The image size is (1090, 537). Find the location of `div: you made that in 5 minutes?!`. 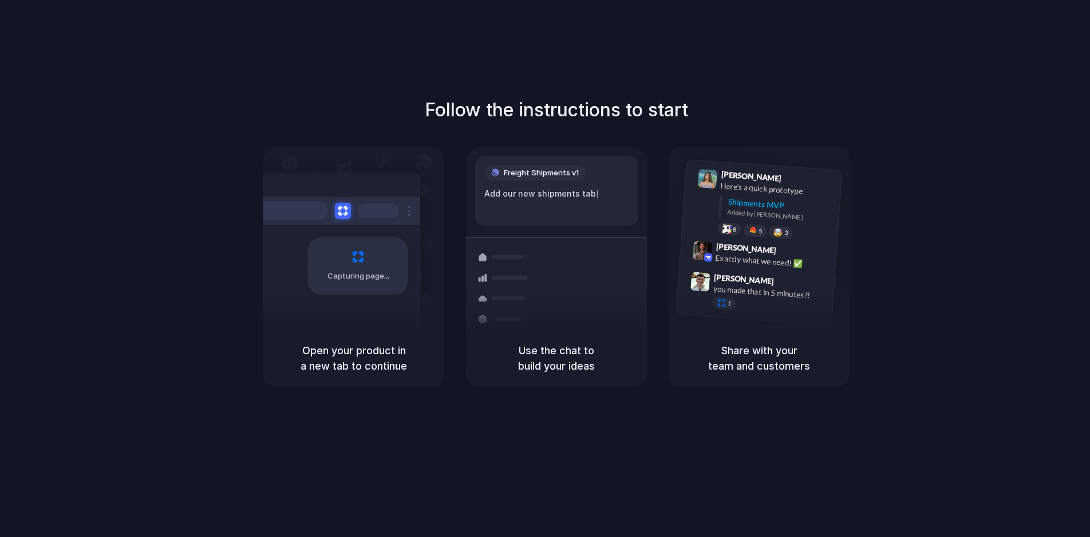

div: you made that in 5 minutes?! is located at coordinates (770, 292).